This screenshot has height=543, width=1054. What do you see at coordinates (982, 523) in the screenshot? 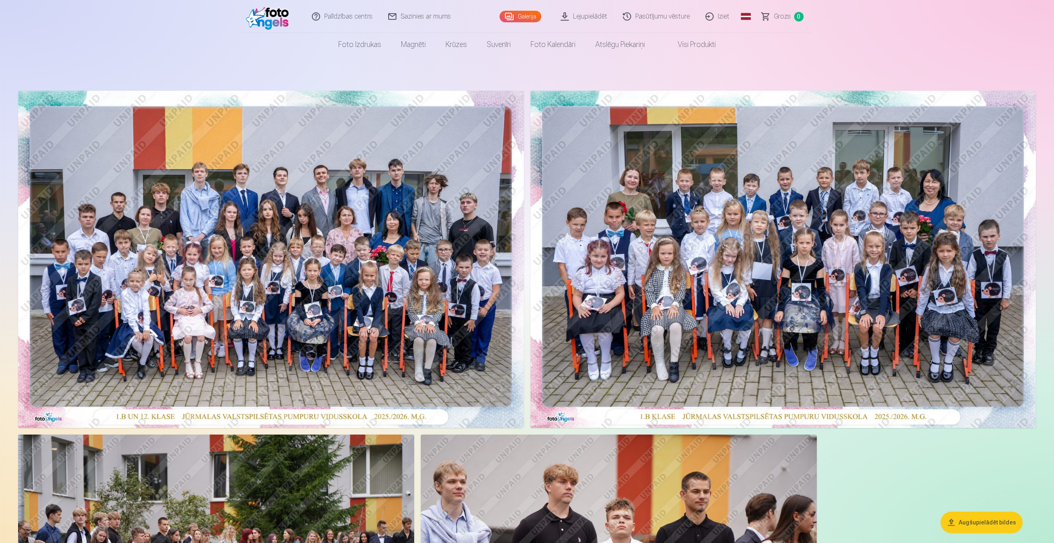
I see `button: Augšupielādēt bildes` at bounding box center [982, 523].